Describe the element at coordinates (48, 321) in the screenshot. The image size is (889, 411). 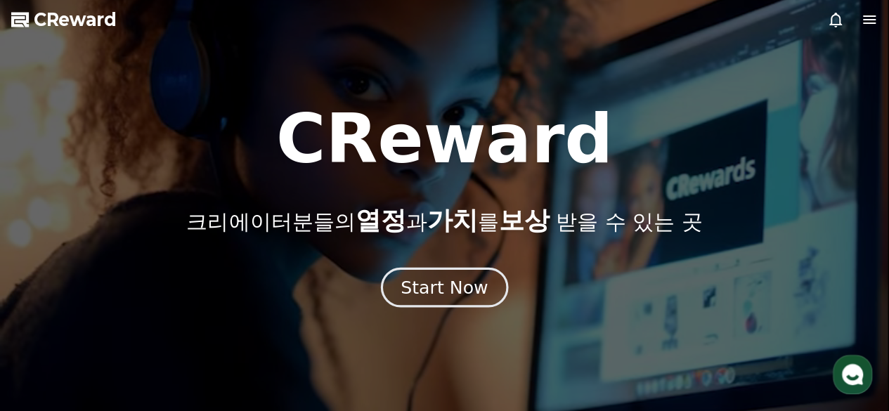
I see `span: 홈` at that location.